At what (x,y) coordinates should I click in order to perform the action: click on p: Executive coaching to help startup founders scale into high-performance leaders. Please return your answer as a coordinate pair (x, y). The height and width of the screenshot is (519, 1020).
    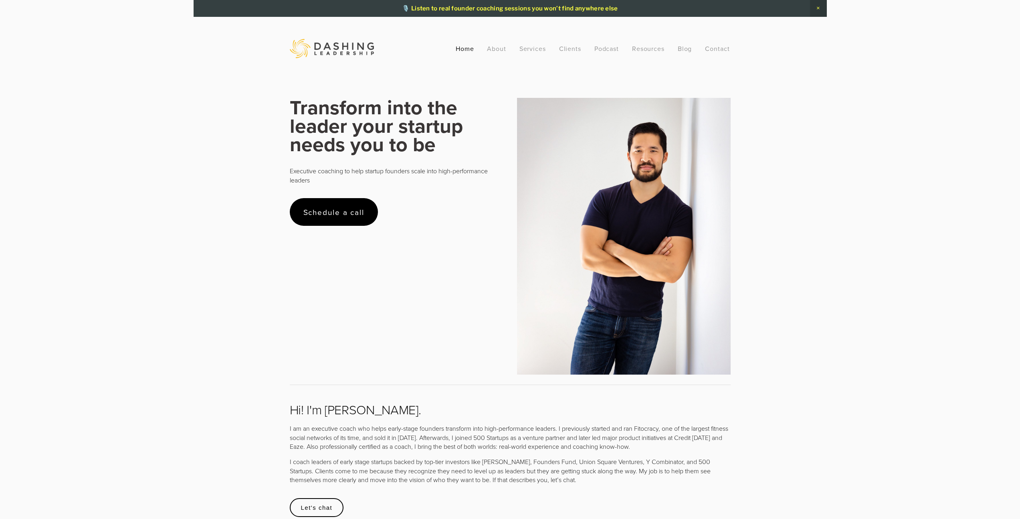
    Looking at the image, I should click on (396, 175).